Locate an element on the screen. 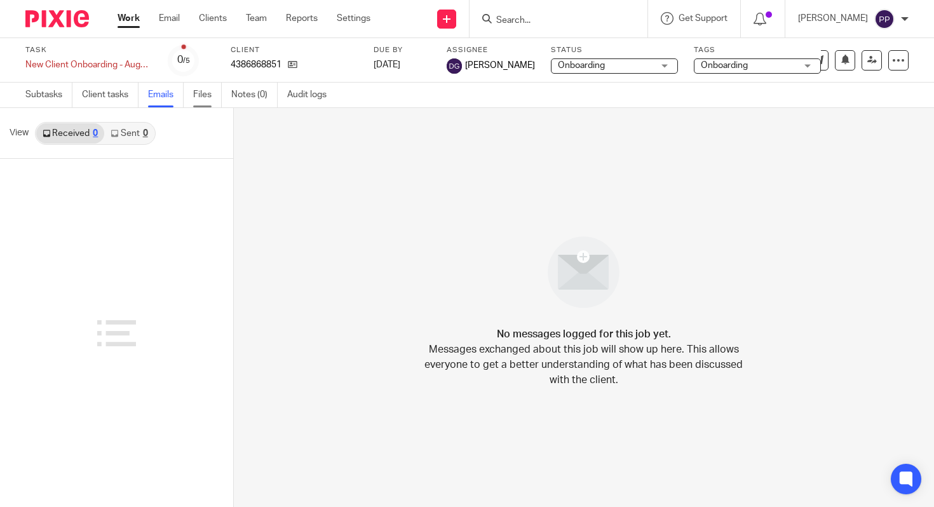 This screenshot has width=934, height=507. a: Clients is located at coordinates (213, 18).